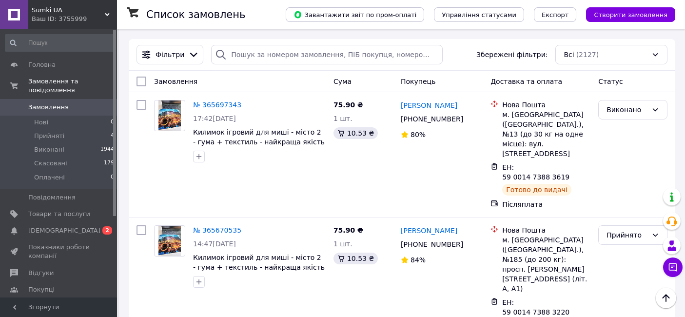 This screenshot has height=317, width=685. I want to click on span: 2, so click(107, 230).